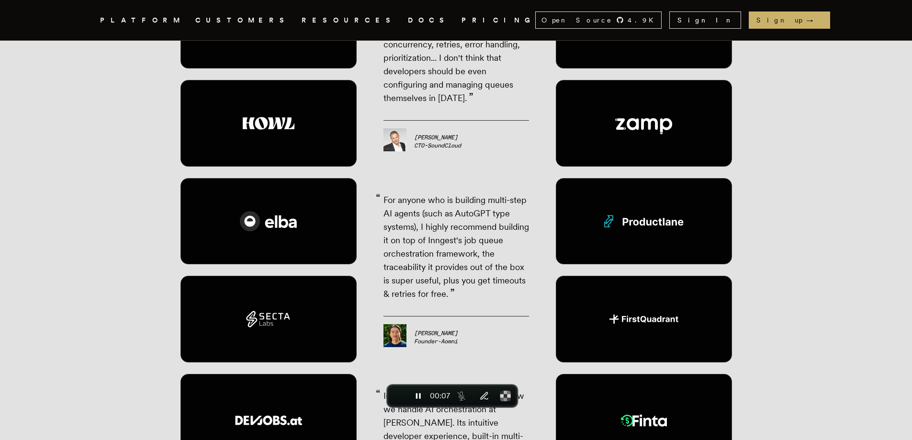  I want to click on span: RESOURCES, so click(349, 20).